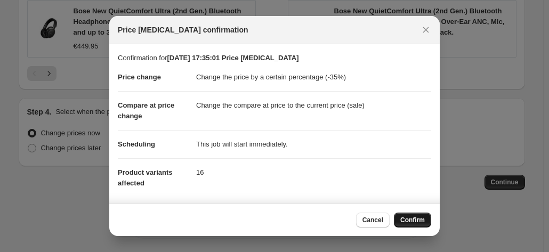 The height and width of the screenshot is (252, 549). What do you see at coordinates (275, 58) in the screenshot?
I see `p: Confirmation for` at bounding box center [275, 58].